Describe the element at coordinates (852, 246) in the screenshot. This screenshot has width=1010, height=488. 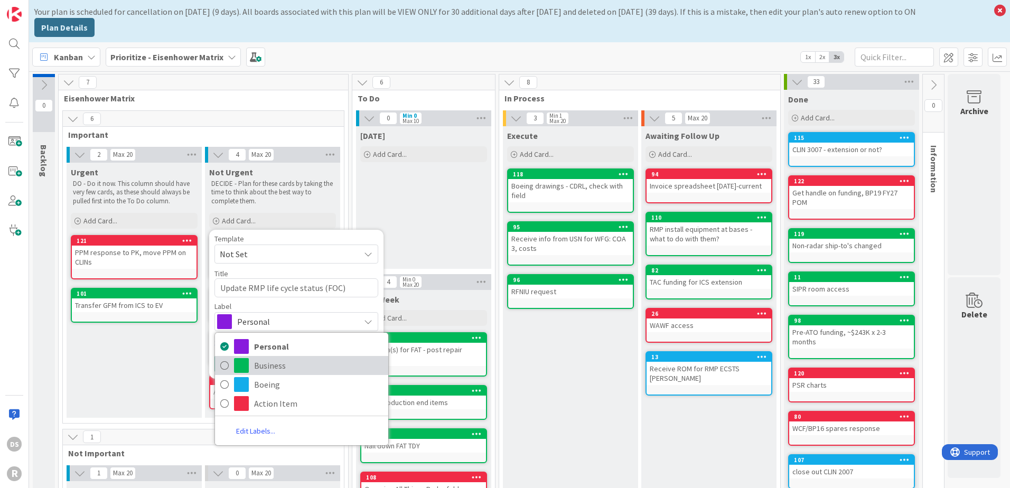
I see `div: Non-radar ship-to's changed` at that location.